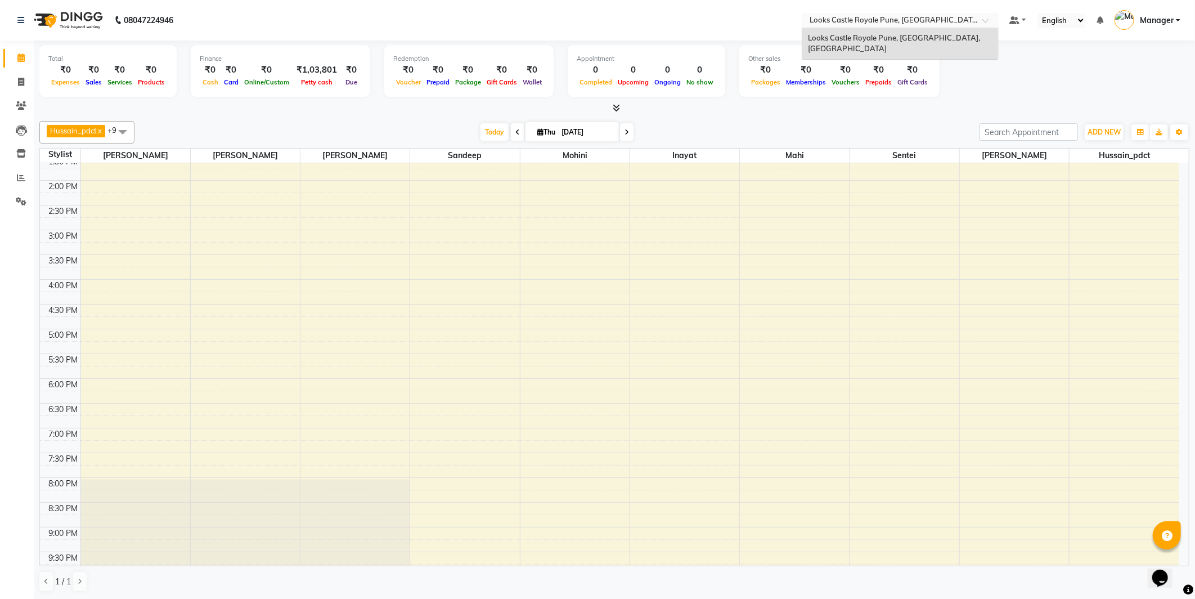 The height and width of the screenshot is (599, 1195). Describe the element at coordinates (64, 211) in the screenshot. I see `div: 2:30 PM` at that location.